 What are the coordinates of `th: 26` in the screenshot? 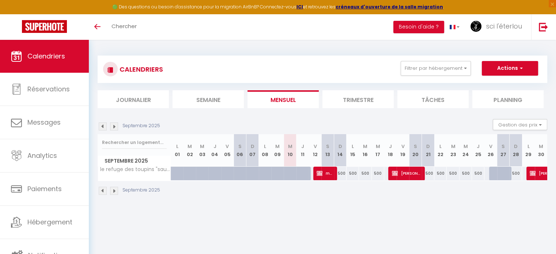 It's located at (491, 150).